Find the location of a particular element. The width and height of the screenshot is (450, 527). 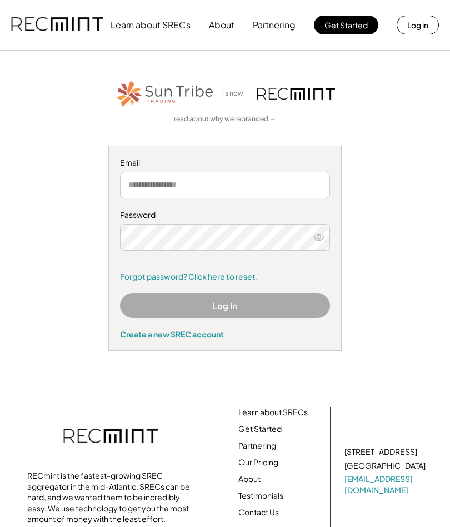

div: Create a new SREC account is located at coordinates (225, 334).